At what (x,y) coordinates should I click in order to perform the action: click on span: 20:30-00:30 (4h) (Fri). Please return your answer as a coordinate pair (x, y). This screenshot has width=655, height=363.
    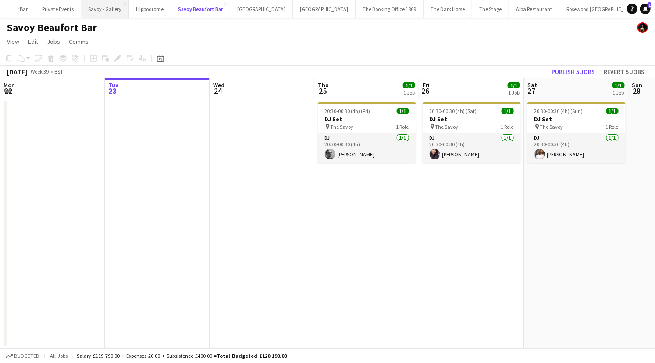
    Looking at the image, I should click on (348, 111).